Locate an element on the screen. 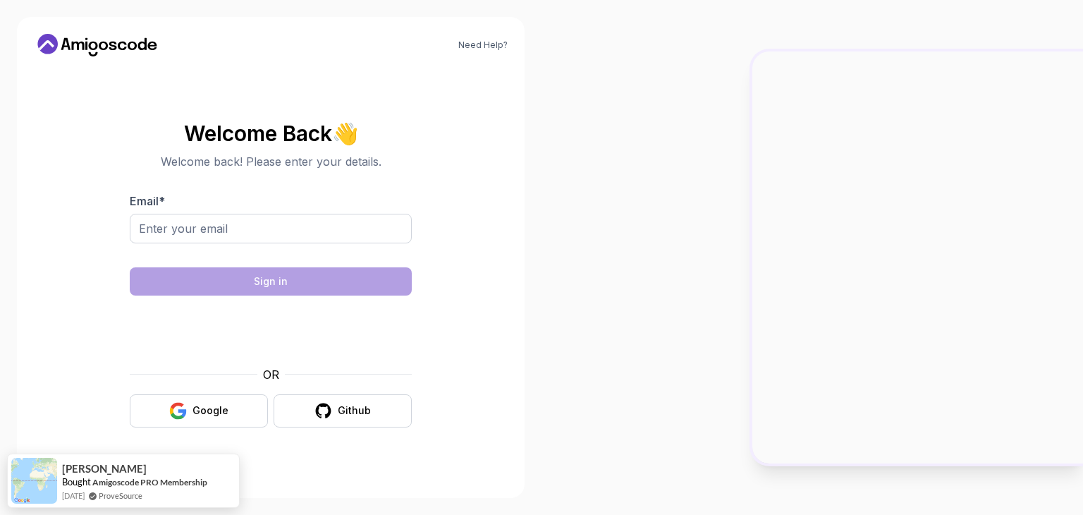 The height and width of the screenshot is (515, 1083). label: Email * is located at coordinates (147, 201).